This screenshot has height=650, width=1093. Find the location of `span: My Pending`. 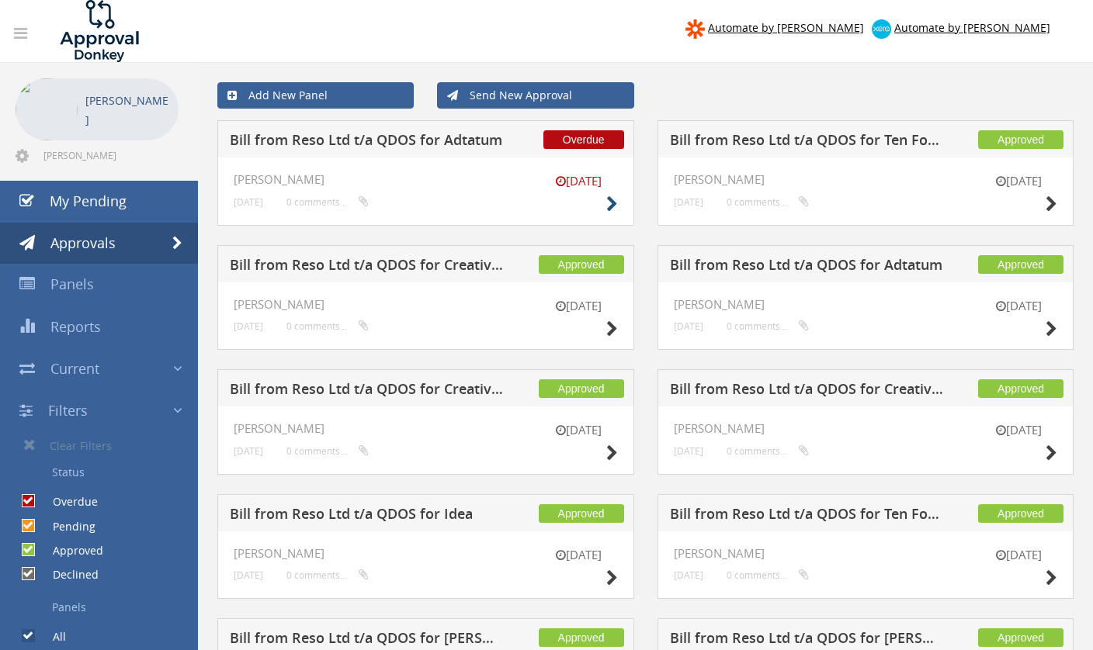

span: My Pending is located at coordinates (88, 201).